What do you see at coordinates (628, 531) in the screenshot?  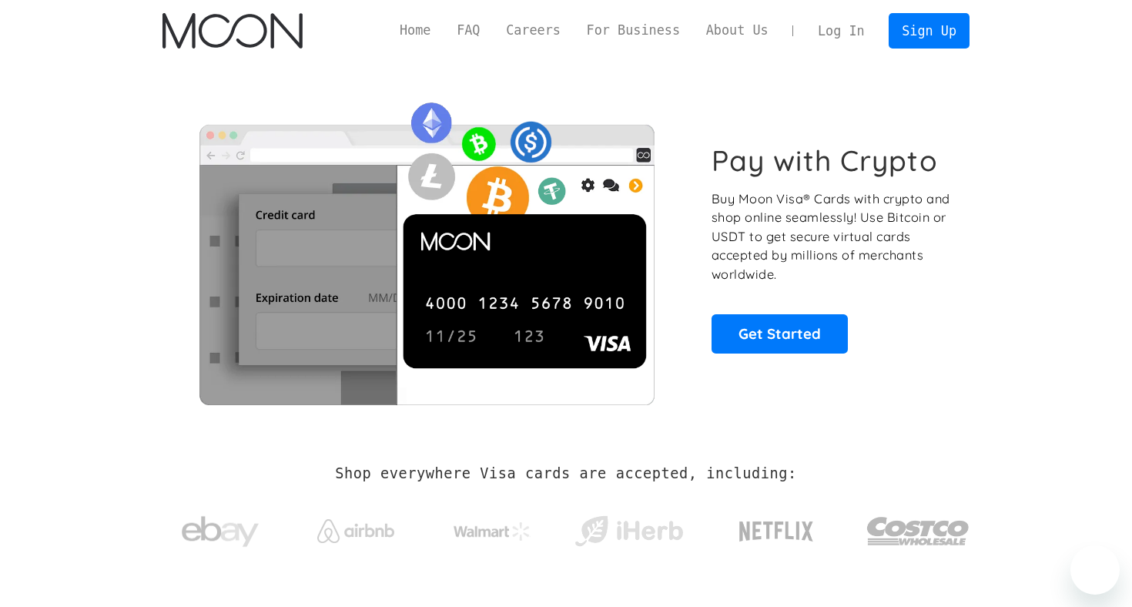 I see `img: iHerb` at bounding box center [628, 531].